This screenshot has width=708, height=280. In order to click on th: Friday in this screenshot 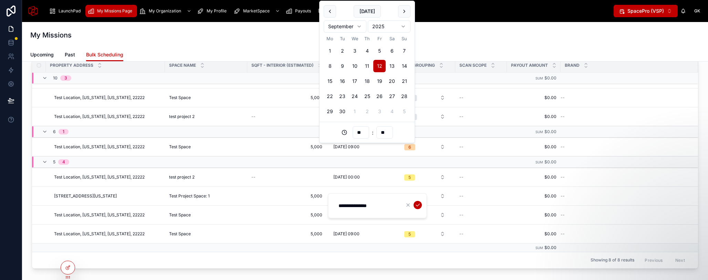, I will do `click(380, 39)`.